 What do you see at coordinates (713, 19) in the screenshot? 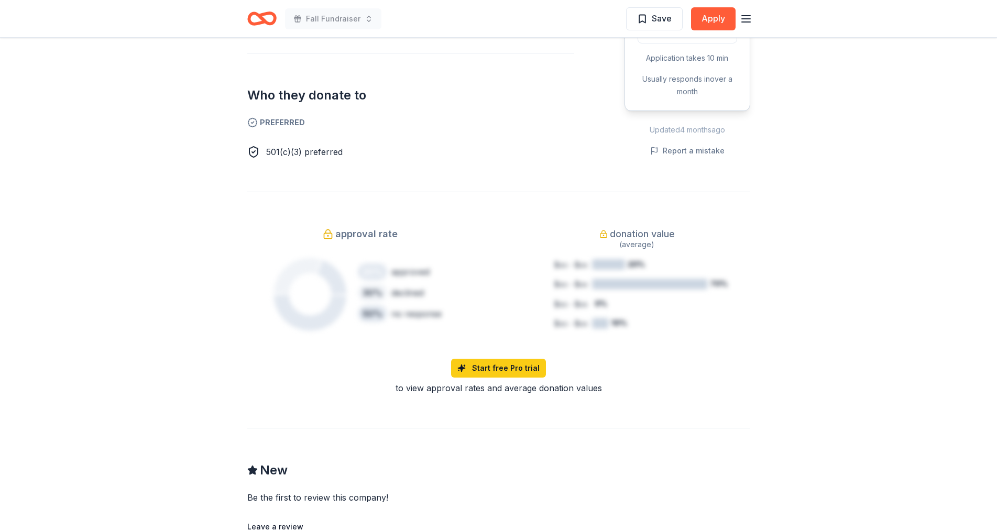
I see `button: Apply` at bounding box center [713, 19].